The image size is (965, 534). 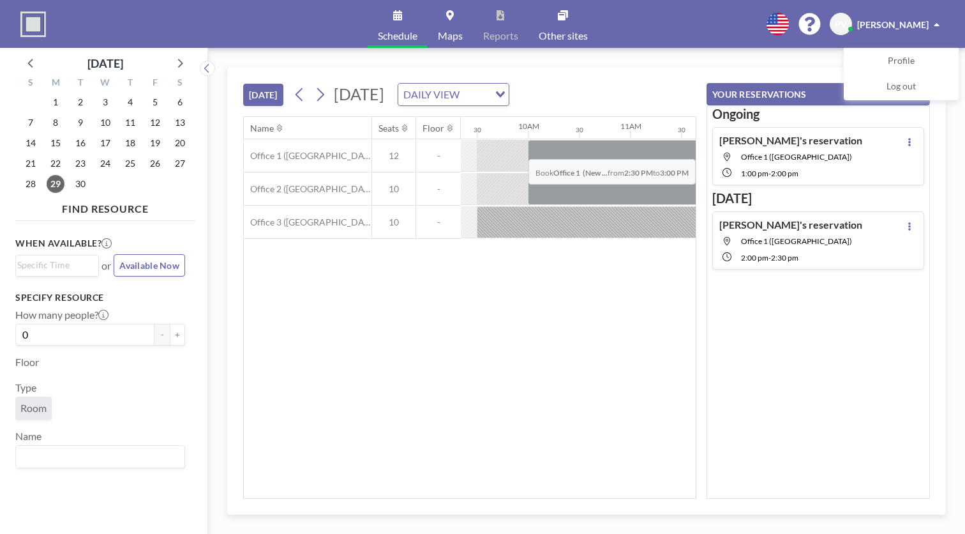 What do you see at coordinates (31, 123) in the screenshot?
I see `span: Sunday, September 7, 2025` at bounding box center [31, 123].